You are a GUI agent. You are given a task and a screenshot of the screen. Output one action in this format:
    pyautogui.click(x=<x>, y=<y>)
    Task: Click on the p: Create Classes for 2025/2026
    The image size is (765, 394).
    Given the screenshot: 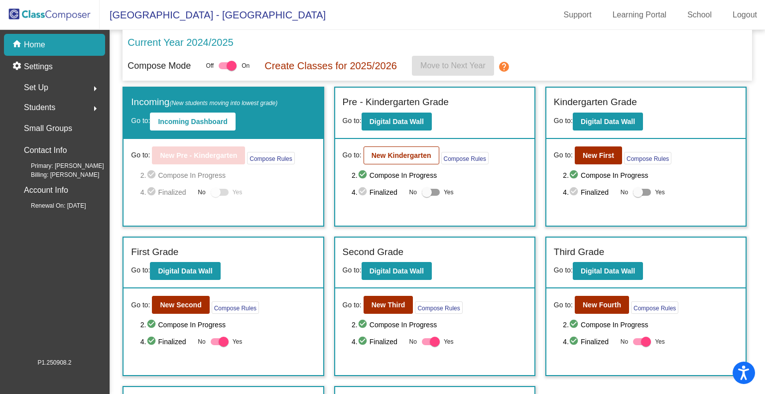 What is the action you would take?
    pyautogui.click(x=331, y=66)
    